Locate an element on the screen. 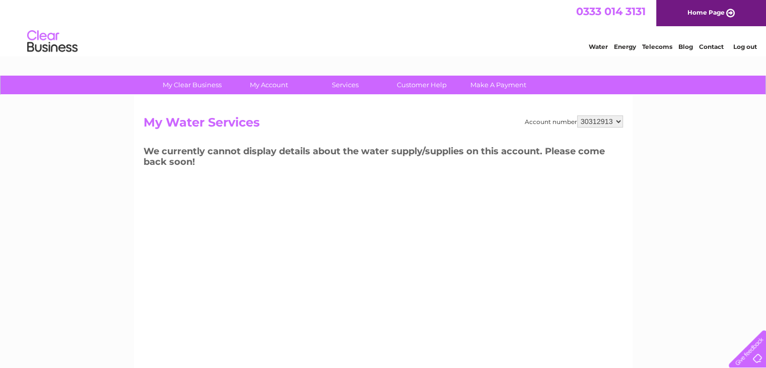  a: 0333 014 3131 is located at coordinates (611, 11).